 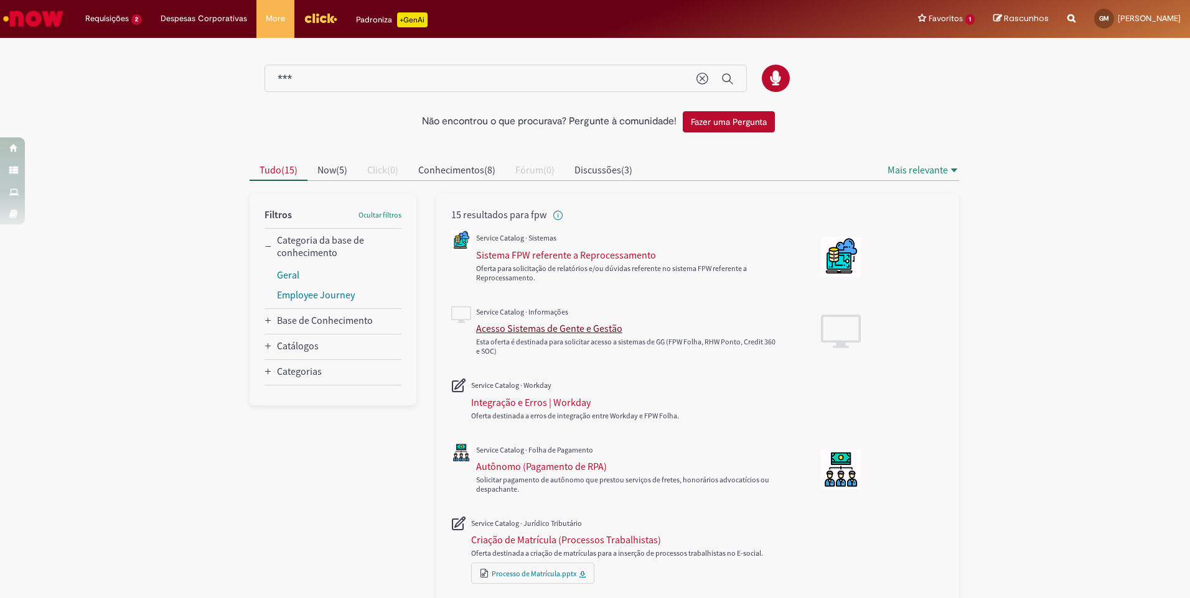 I want to click on a: Rascunhos, so click(x=1020, y=19).